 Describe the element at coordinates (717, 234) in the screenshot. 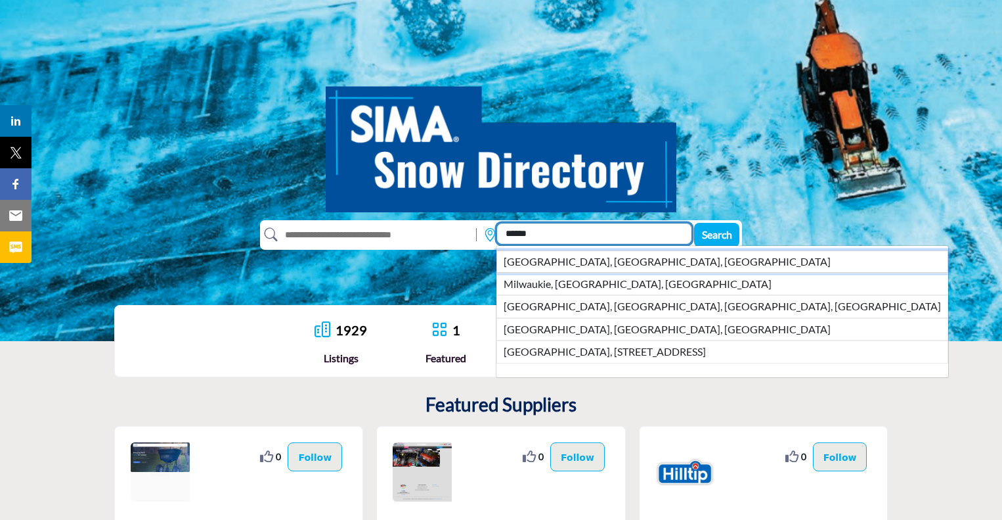

I see `span: Search` at that location.